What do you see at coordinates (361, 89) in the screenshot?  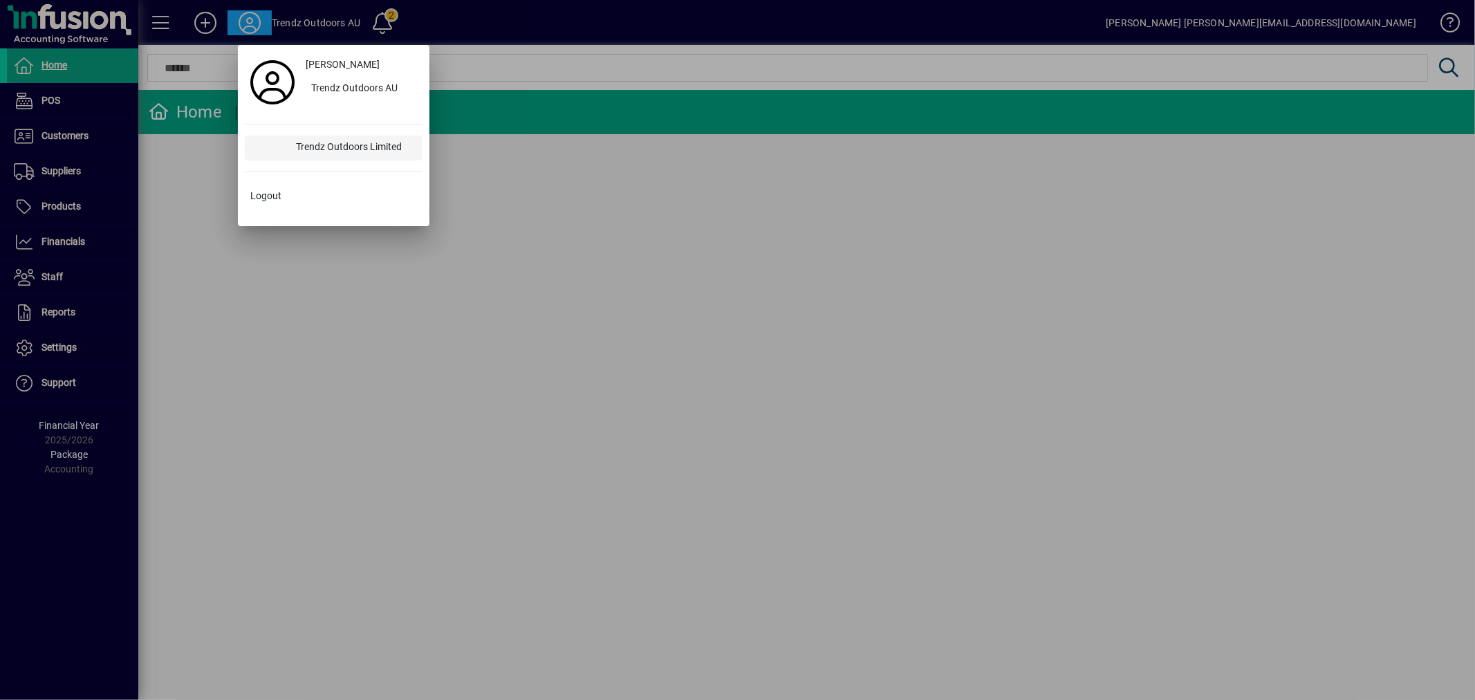 I see `div: Trendz Outdoors AU` at bounding box center [361, 89].